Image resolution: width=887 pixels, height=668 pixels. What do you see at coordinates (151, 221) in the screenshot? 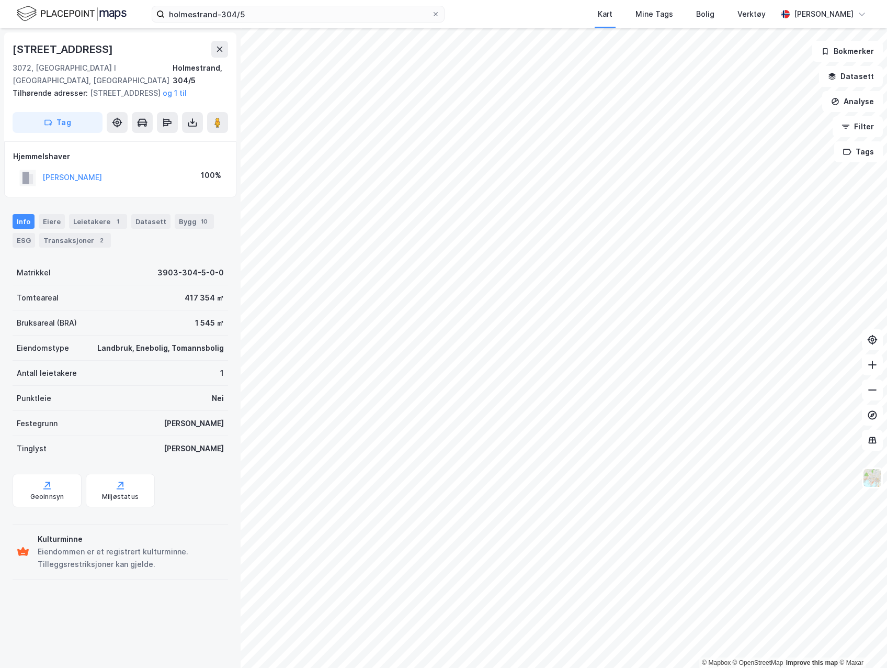
I see `div: Datasett` at bounding box center [151, 221].